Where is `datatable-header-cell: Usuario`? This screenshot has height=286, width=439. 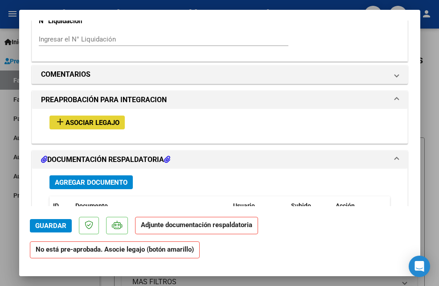
datatable-header-cell: Usuario is located at coordinates (259, 206).